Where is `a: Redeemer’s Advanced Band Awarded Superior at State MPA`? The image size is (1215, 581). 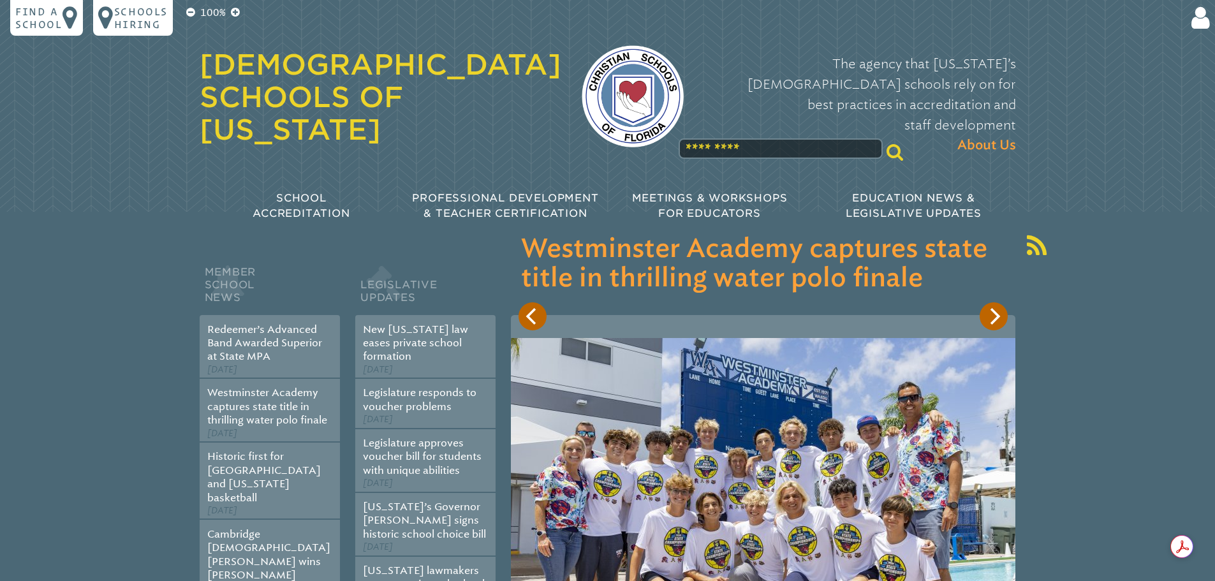
a: Redeemer’s Advanced Band Awarded Superior at State MPA is located at coordinates (265, 343).